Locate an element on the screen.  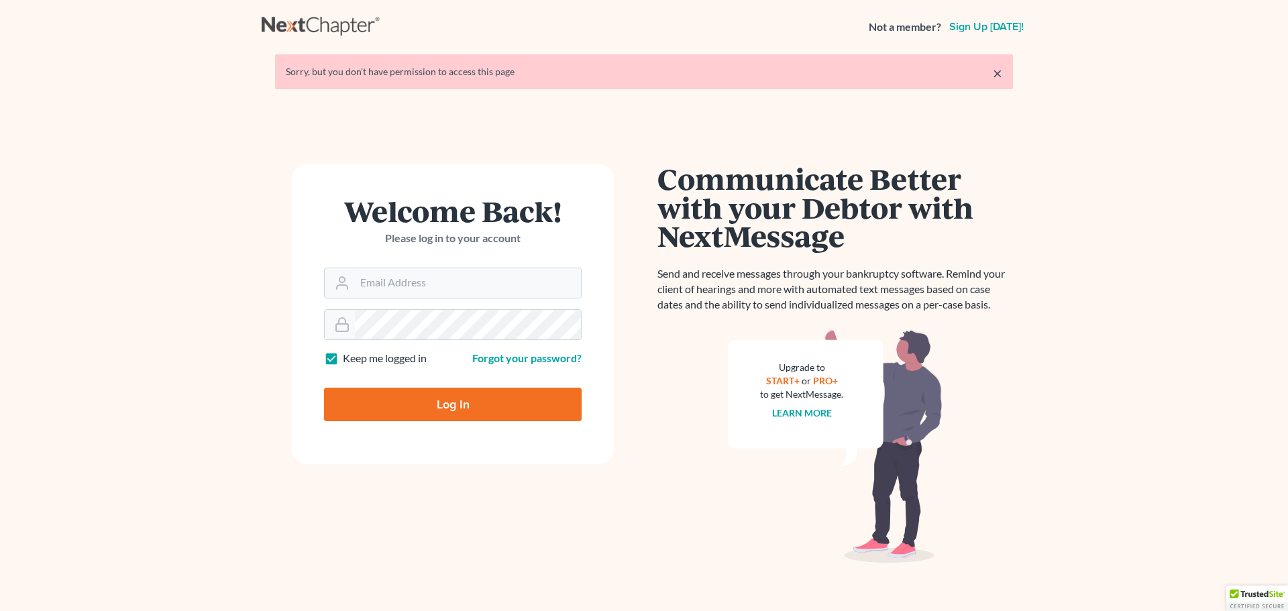
p: Send and receive messages through your bankruptcy software. Remind your client of hearings and mo... is located at coordinates (835, 289).